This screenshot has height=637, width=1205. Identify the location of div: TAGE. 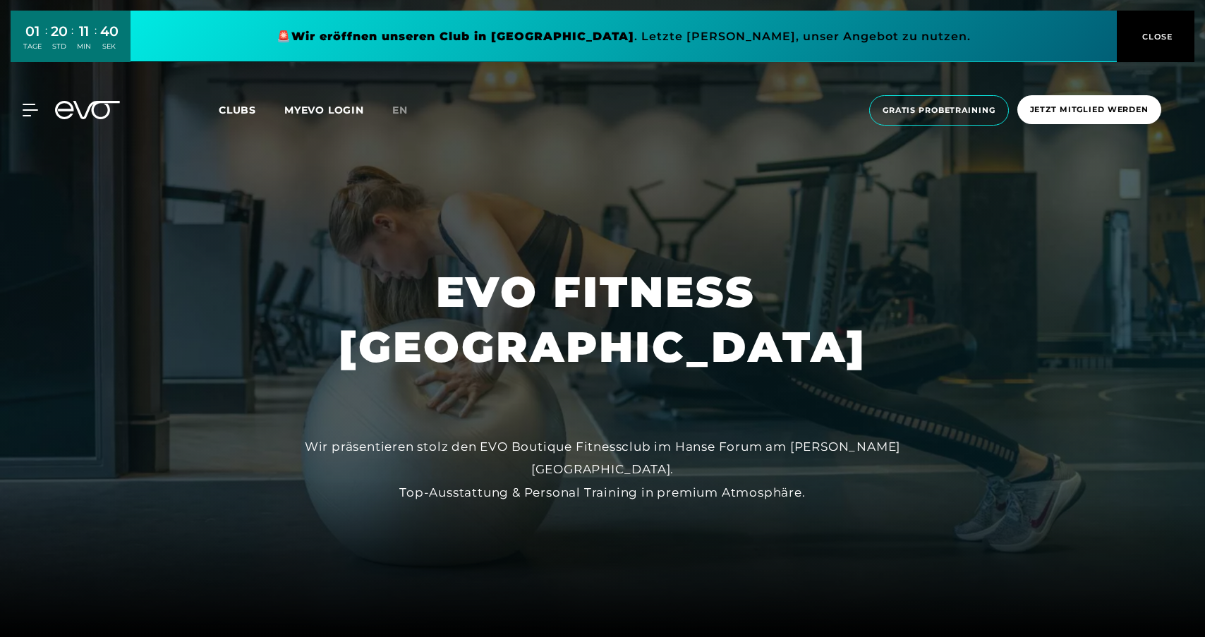
(32, 47).